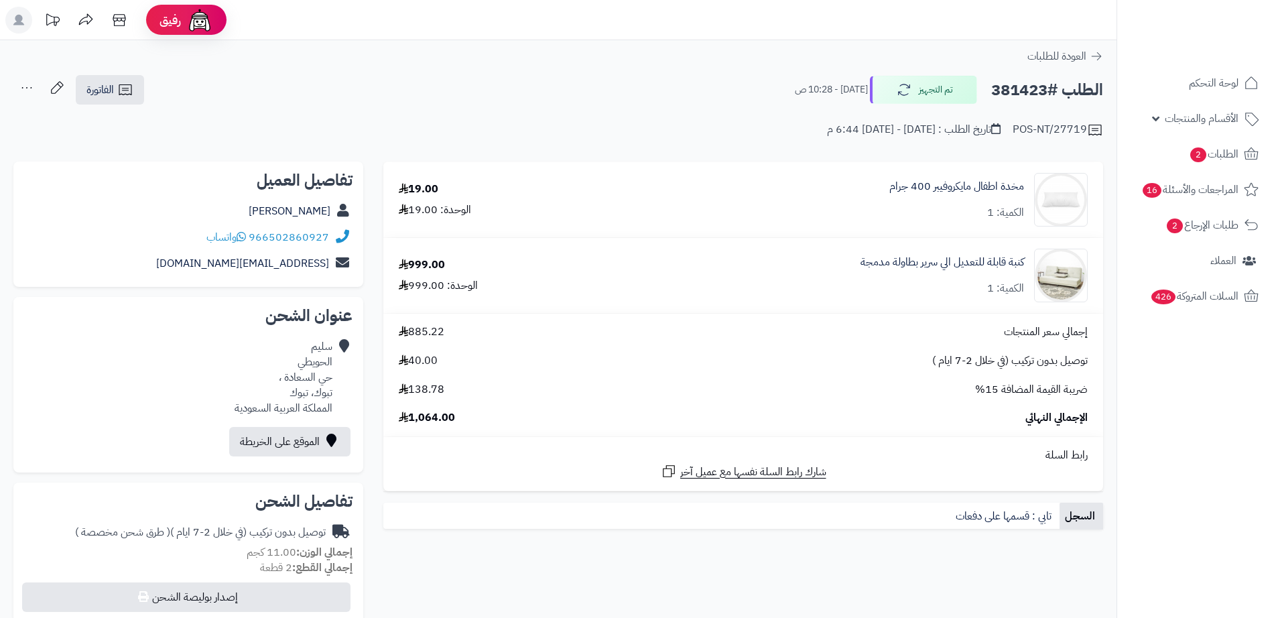  I want to click on span: العملاء, so click(1223, 261).